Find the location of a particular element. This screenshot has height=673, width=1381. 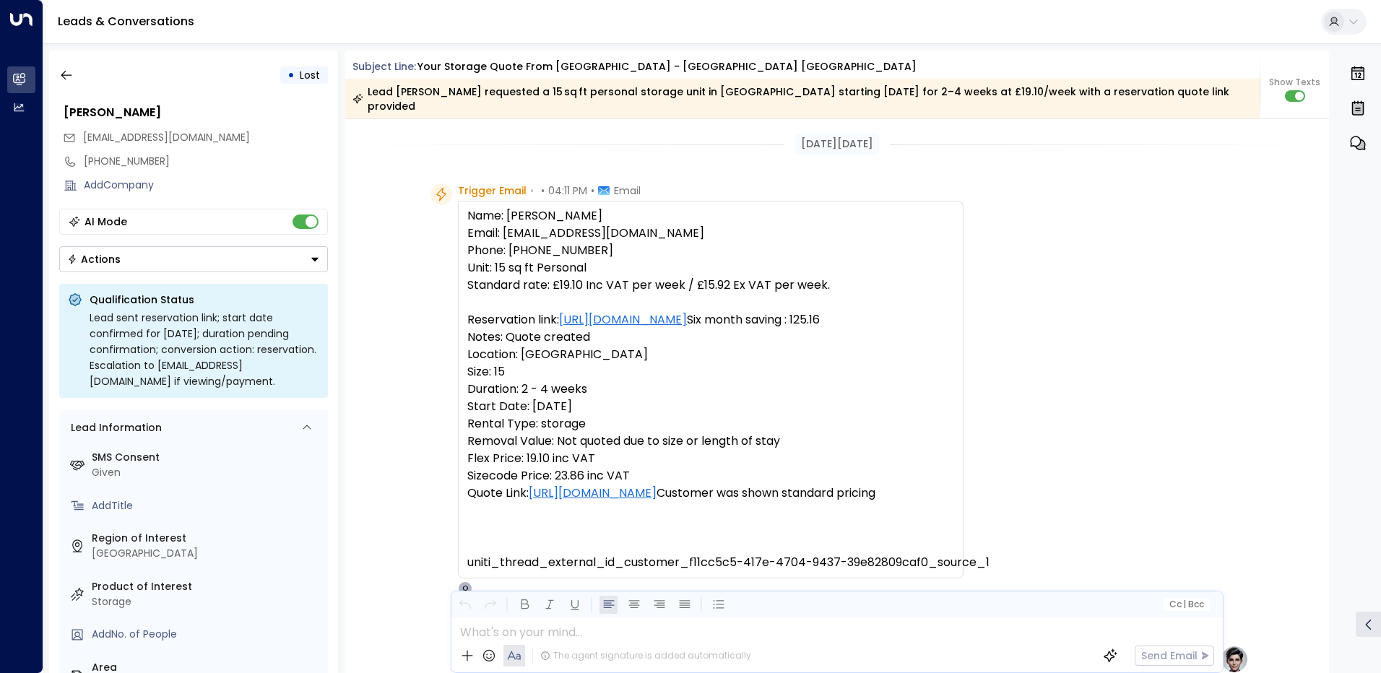

span: Lost is located at coordinates (310, 75).